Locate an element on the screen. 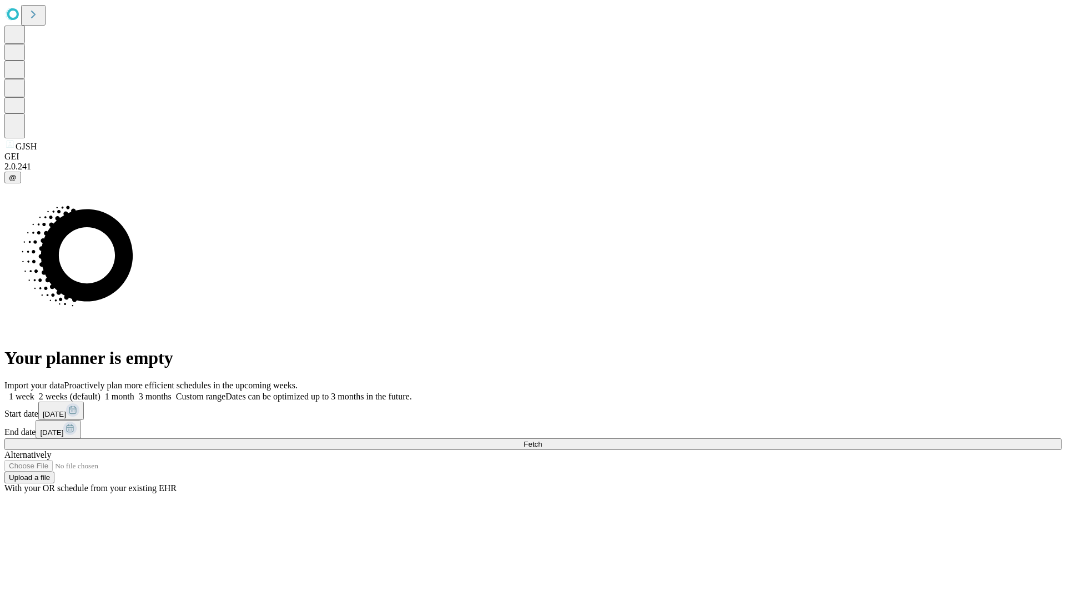 This screenshot has width=1066, height=600. span: 1 month is located at coordinates (119, 396).